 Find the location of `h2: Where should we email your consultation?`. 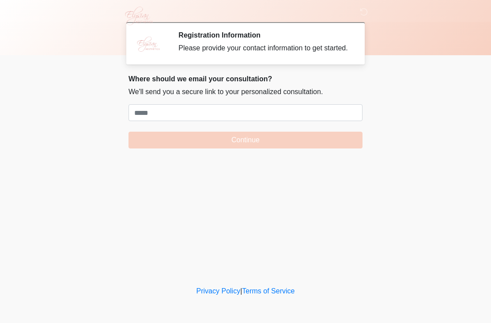

h2: Where should we email your consultation? is located at coordinates (245, 79).